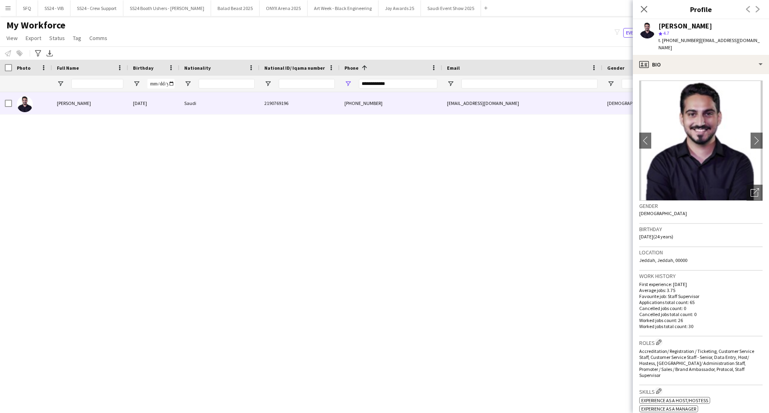 The height and width of the screenshot is (413, 769). Describe the element at coordinates (294, 68) in the screenshot. I see `span: National ID/ Iqama number` at that location.